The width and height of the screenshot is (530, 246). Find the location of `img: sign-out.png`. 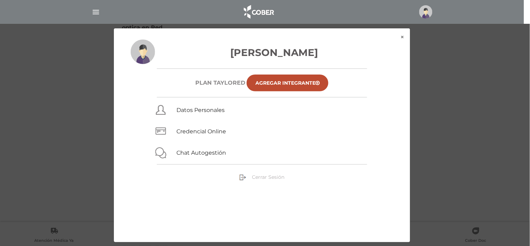

img: sign-out.png is located at coordinates (243, 177).